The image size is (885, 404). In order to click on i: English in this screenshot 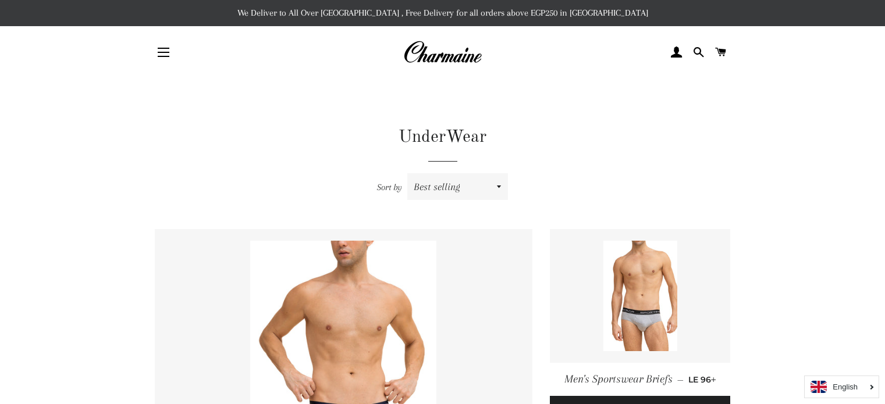, I will do `click(845, 387)`.